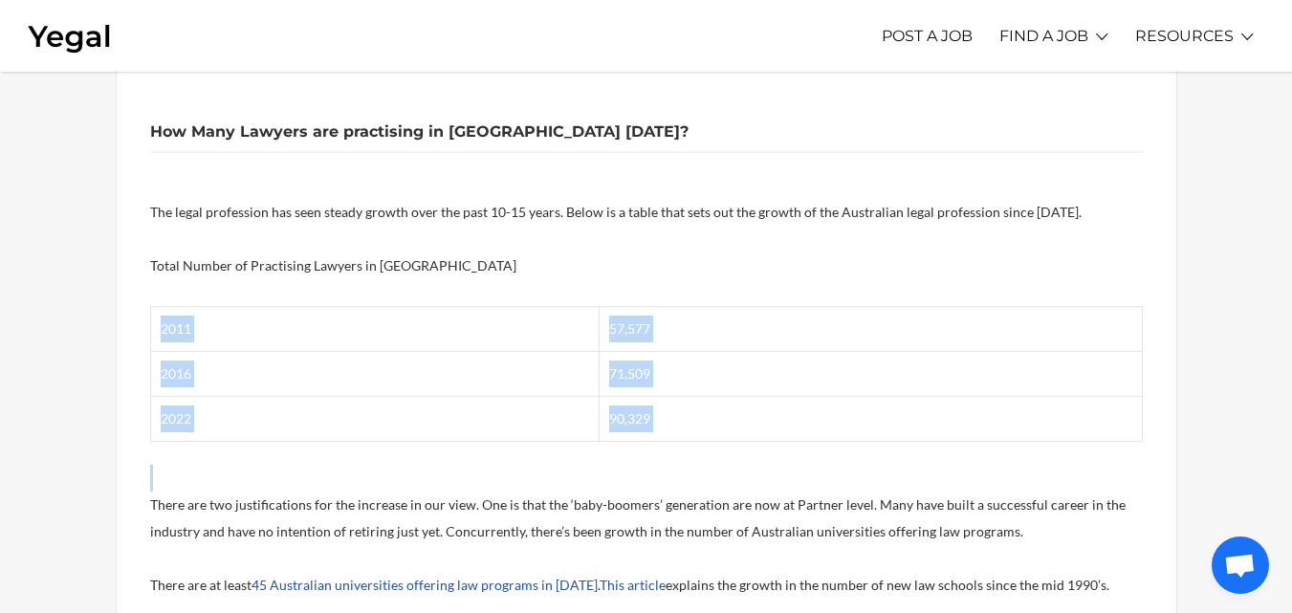 The height and width of the screenshot is (613, 1292). I want to click on td: 2011, so click(376, 329).